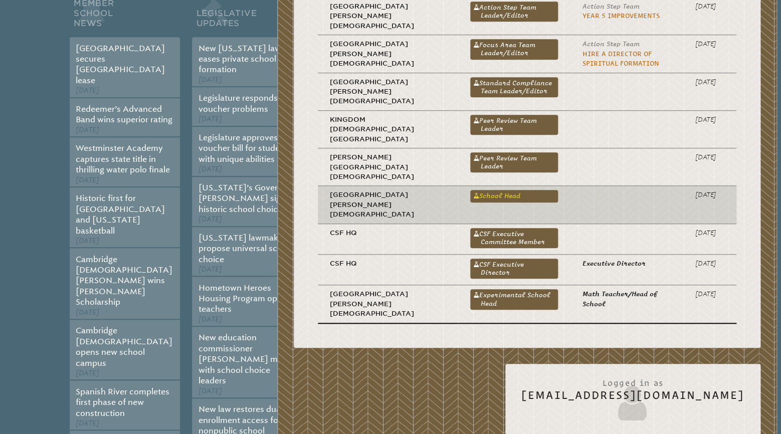 The height and width of the screenshot is (434, 781). What do you see at coordinates (620, 16) in the screenshot?
I see `a: Year 5 Improvements` at bounding box center [620, 16].